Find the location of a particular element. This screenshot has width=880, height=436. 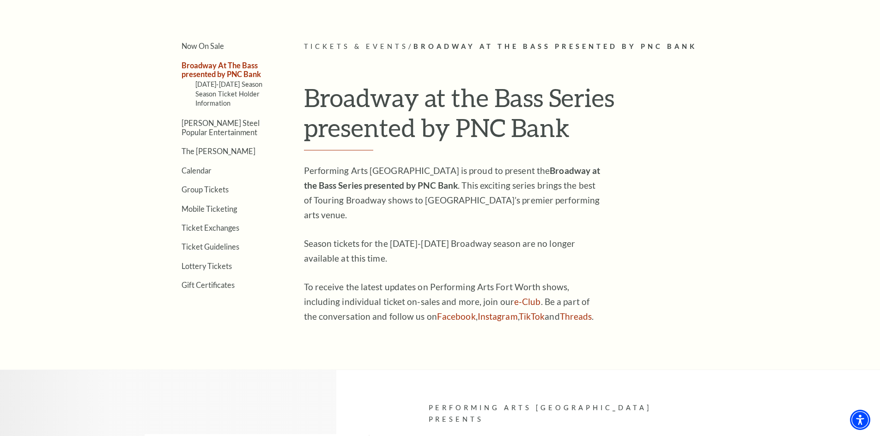

a: Calendar is located at coordinates (196, 170).